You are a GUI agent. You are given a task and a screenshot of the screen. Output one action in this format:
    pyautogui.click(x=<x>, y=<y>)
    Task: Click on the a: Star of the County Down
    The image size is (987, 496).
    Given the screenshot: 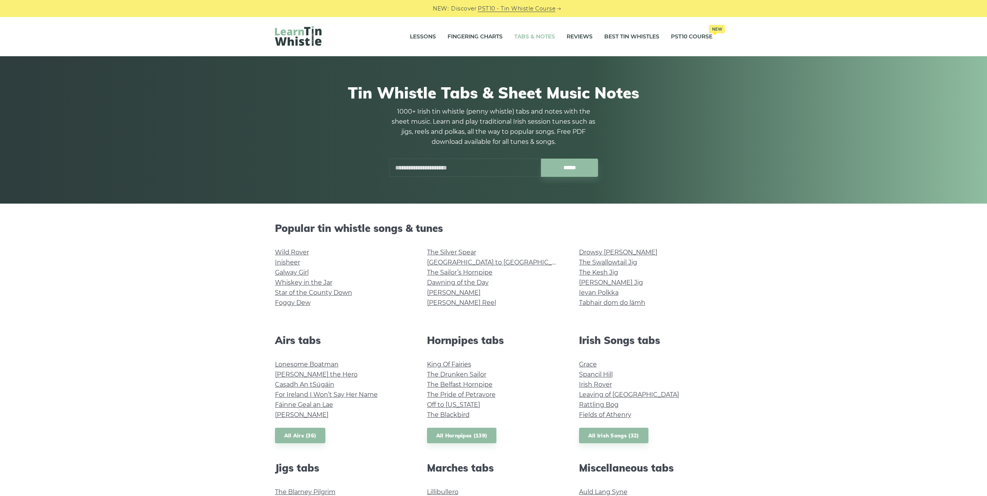 What is the action you would take?
    pyautogui.click(x=313, y=292)
    